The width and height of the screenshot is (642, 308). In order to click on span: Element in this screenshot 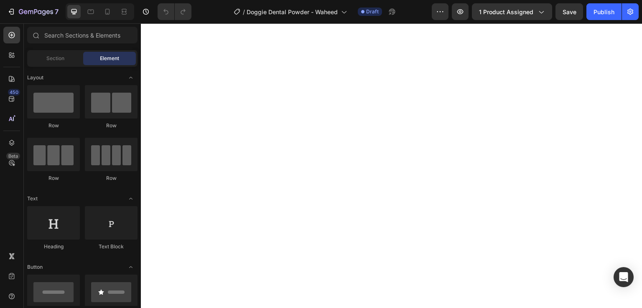, I will do `click(109, 59)`.